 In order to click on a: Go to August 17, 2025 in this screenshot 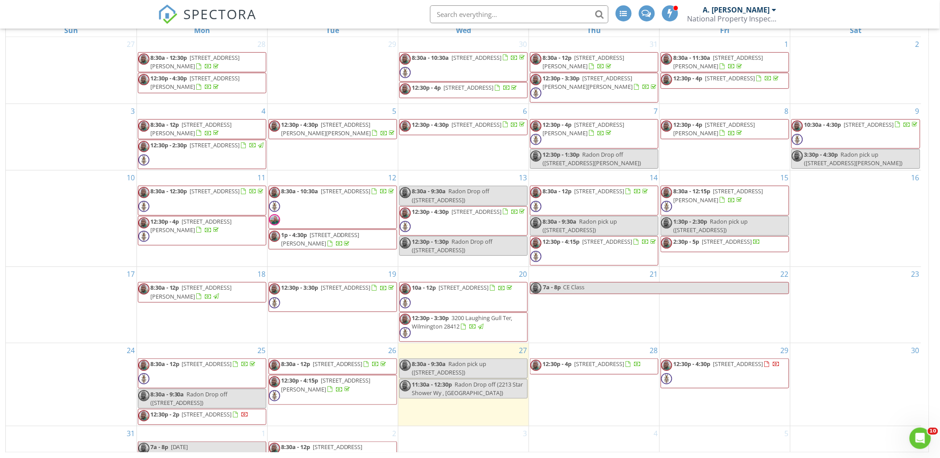, I will do `click(131, 274)`.